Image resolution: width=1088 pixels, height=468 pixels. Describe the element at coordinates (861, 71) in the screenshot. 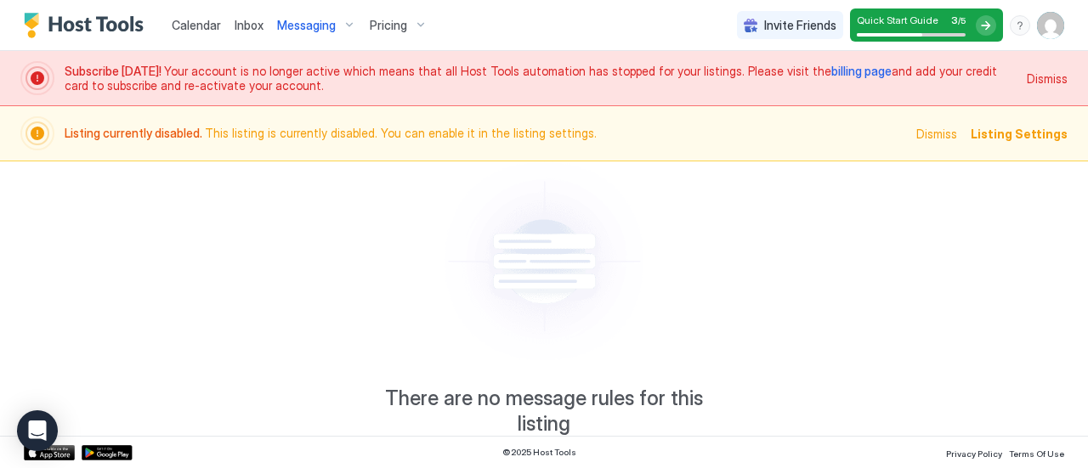

I see `span: billing page` at that location.